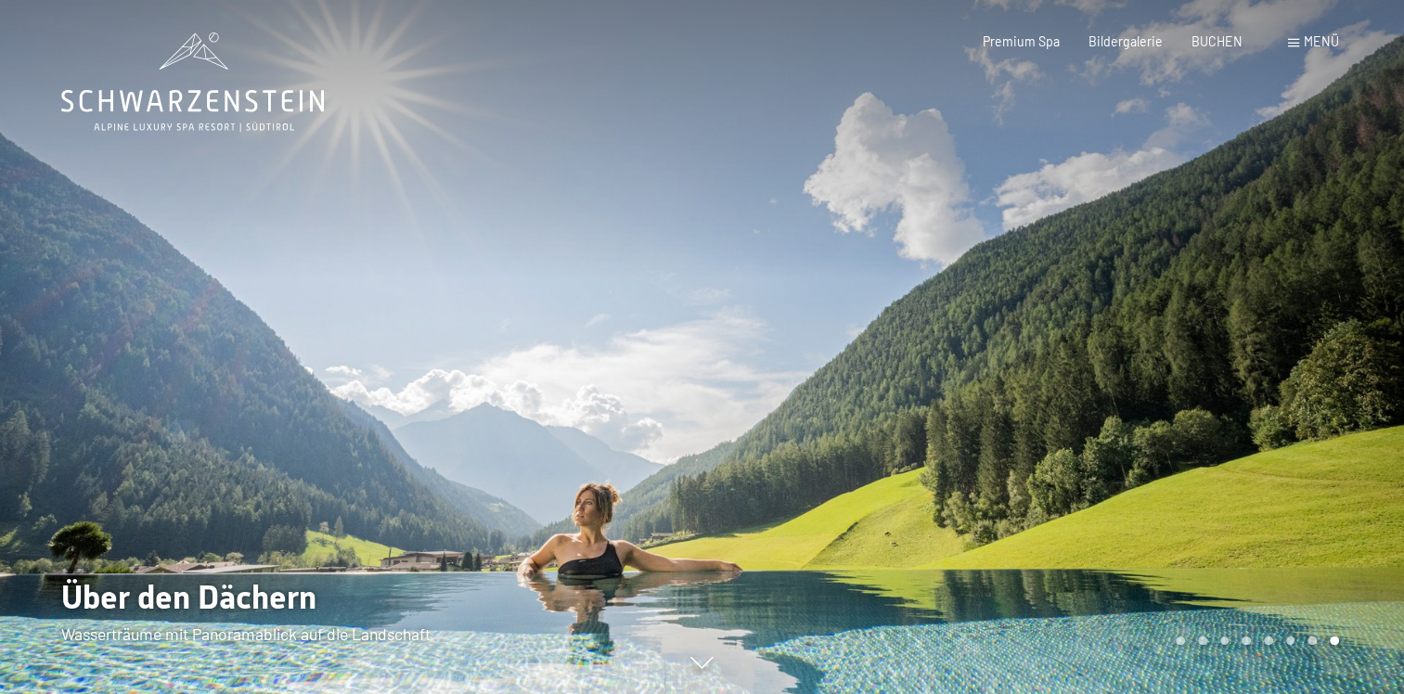  What do you see at coordinates (1020, 41) in the screenshot?
I see `span: Premium Spa` at bounding box center [1020, 41].